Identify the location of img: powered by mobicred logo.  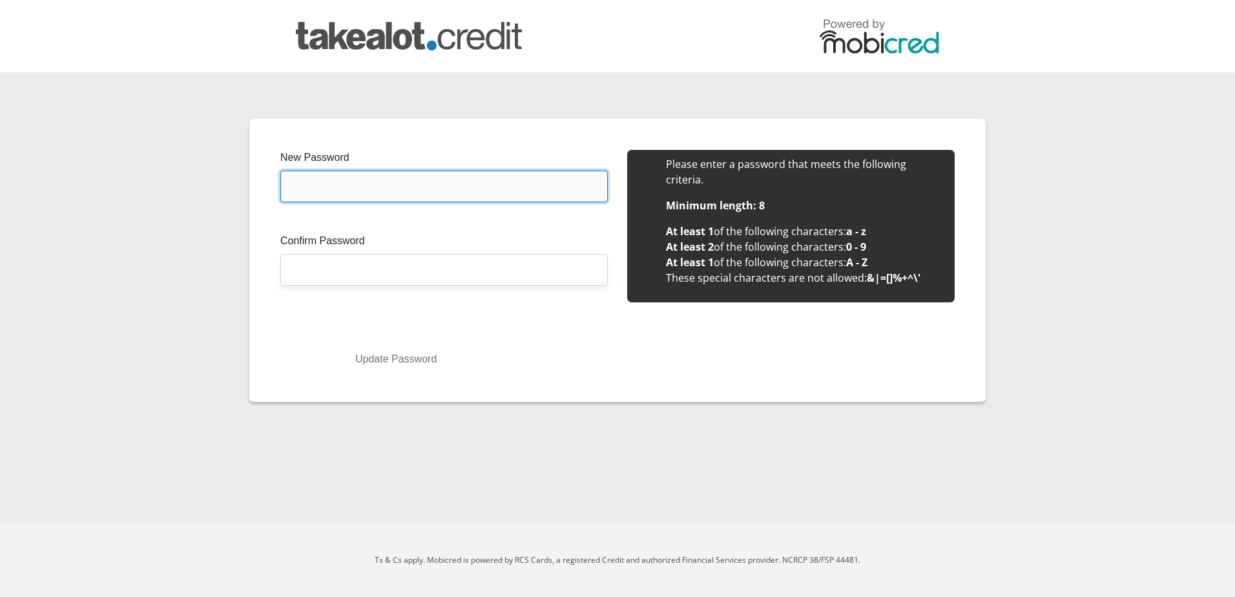
(879, 36).